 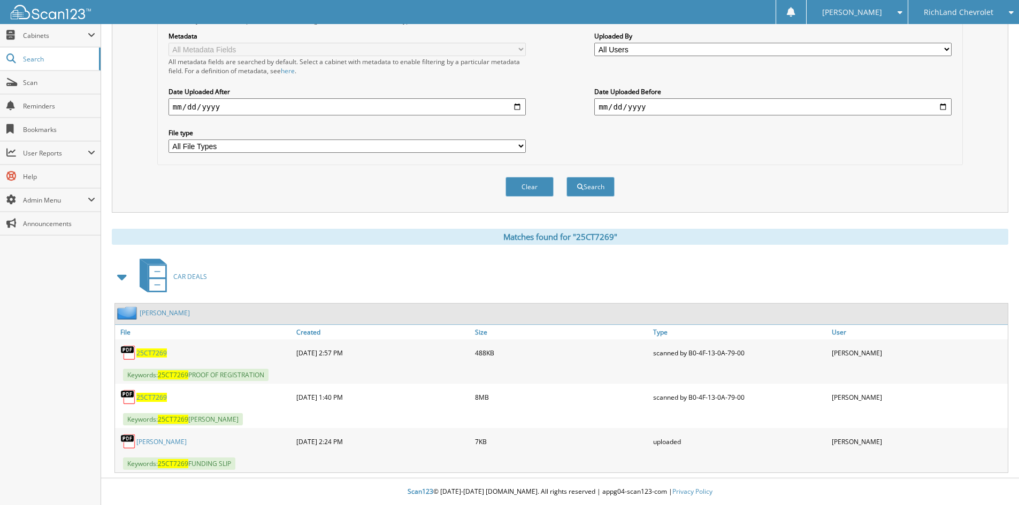 What do you see at coordinates (773, 36) in the screenshot?
I see `label: Uploaded By` at bounding box center [773, 36].